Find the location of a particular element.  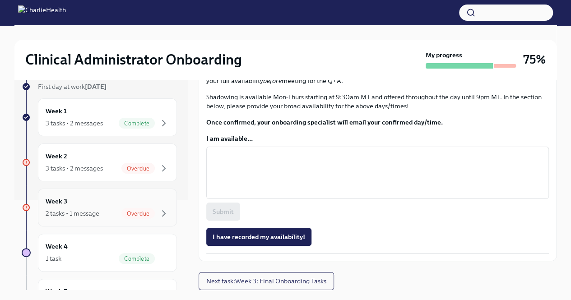

em: before is located at coordinates (272, 81).